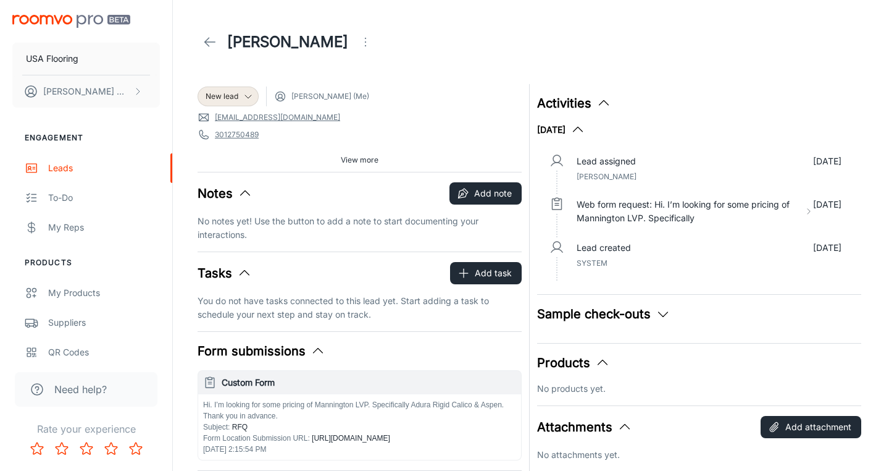 Image resolution: width=889 pixels, height=471 pixels. Describe the element at coordinates (111, 448) in the screenshot. I see `button: Rate 4 star` at that location.